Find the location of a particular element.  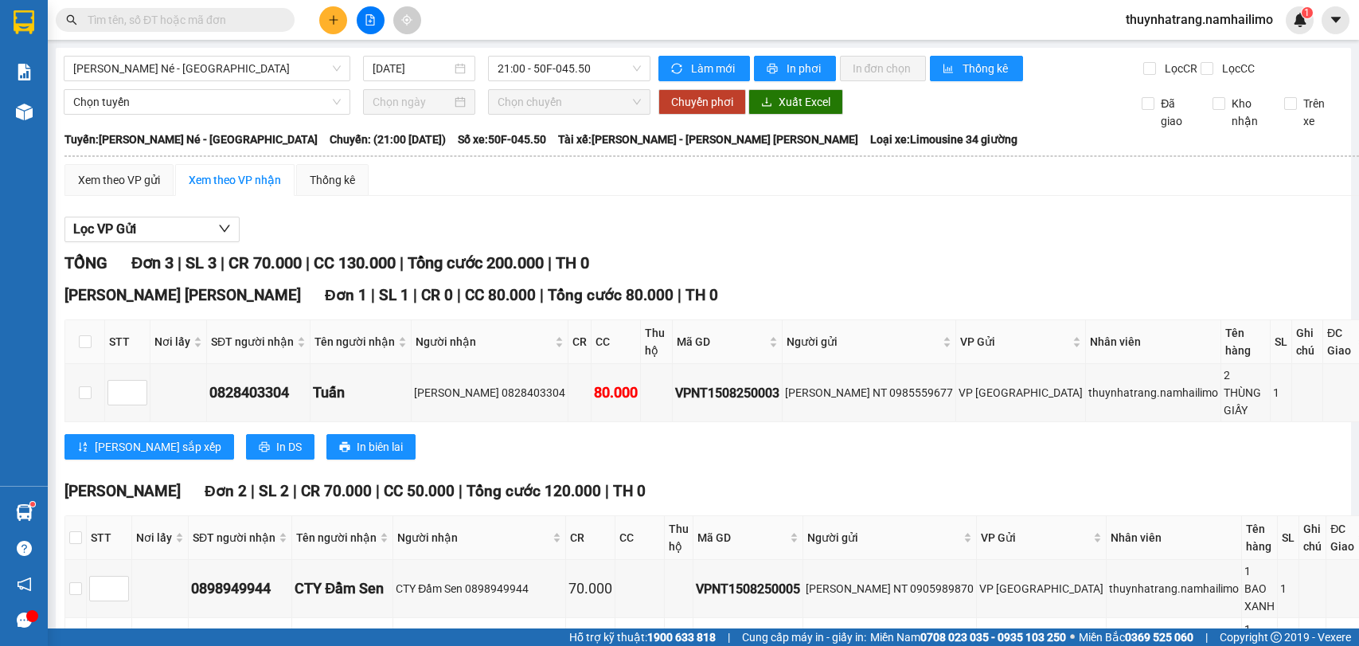

span: aim is located at coordinates (407, 20).